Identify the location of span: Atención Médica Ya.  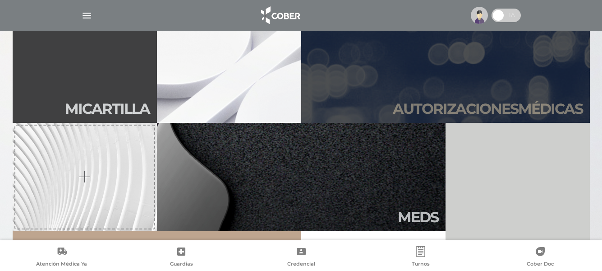
(61, 264).